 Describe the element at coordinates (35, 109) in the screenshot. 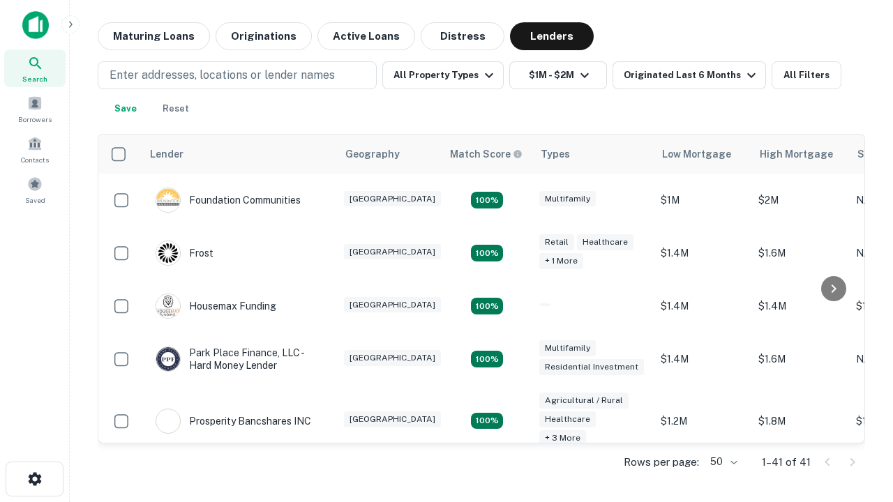

I see `a: Borrowers` at that location.